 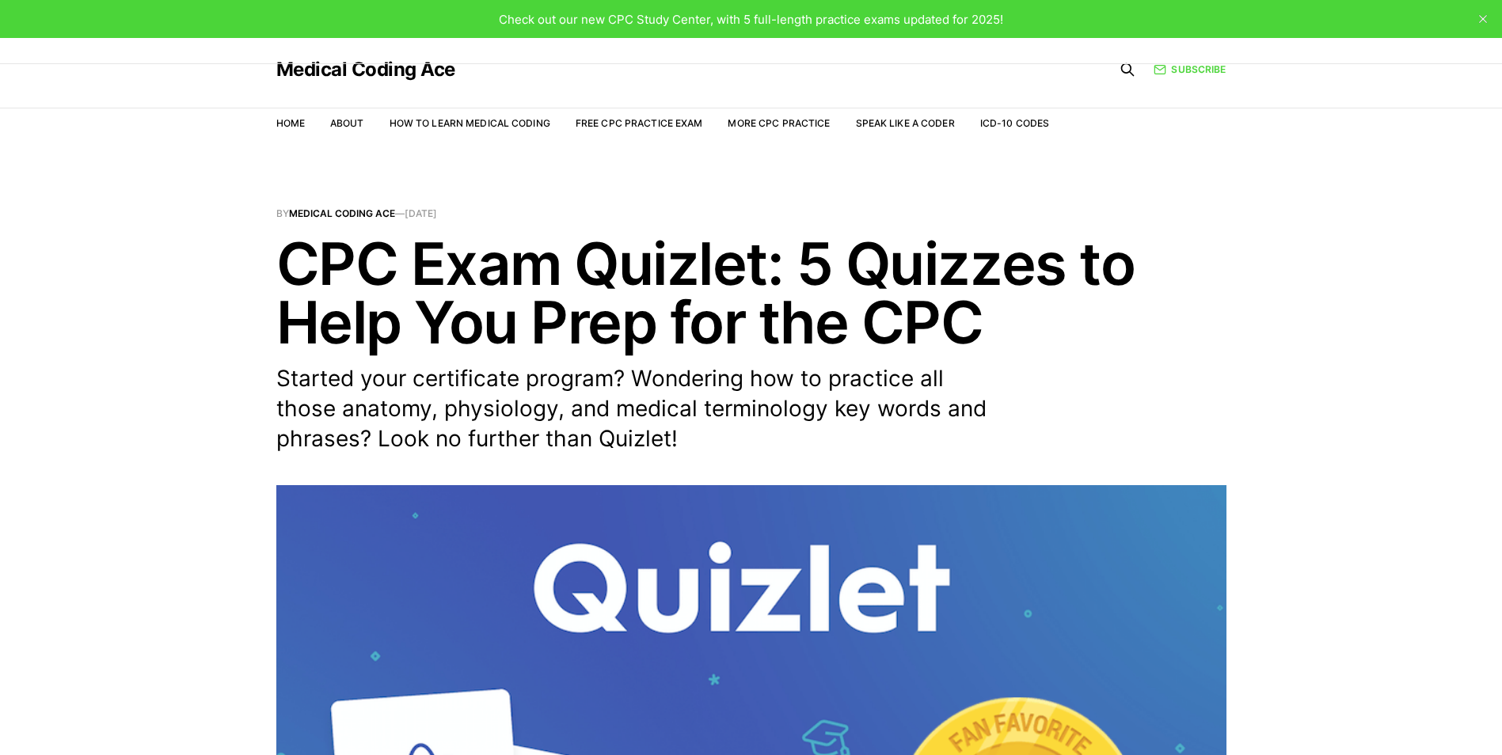 I want to click on a: Subscribe, so click(x=1189, y=69).